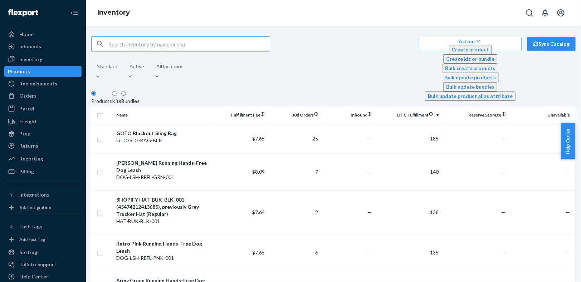  I want to click on div: GTO-SLG-BAG-BLK, so click(163, 141).